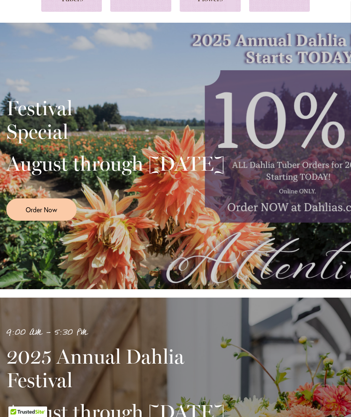 This screenshot has width=351, height=417. What do you see at coordinates (122, 368) in the screenshot?
I see `h2: 2025 Annual Dahlia Festival` at bounding box center [122, 368].